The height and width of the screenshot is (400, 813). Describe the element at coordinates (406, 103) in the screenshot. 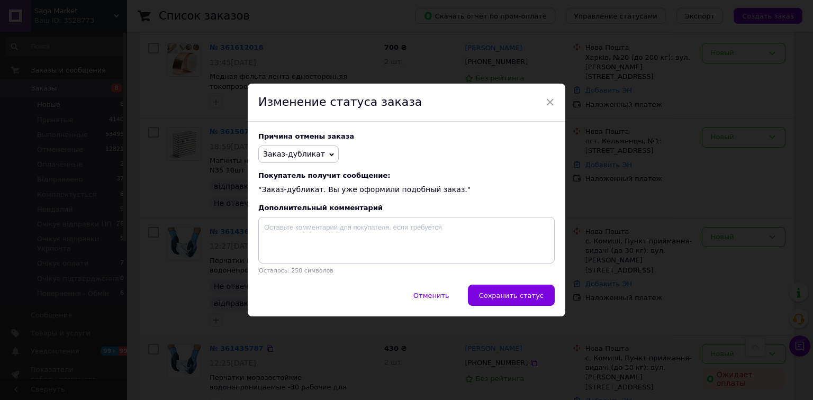

I see `div: Изменение статуса заказа` at that location.